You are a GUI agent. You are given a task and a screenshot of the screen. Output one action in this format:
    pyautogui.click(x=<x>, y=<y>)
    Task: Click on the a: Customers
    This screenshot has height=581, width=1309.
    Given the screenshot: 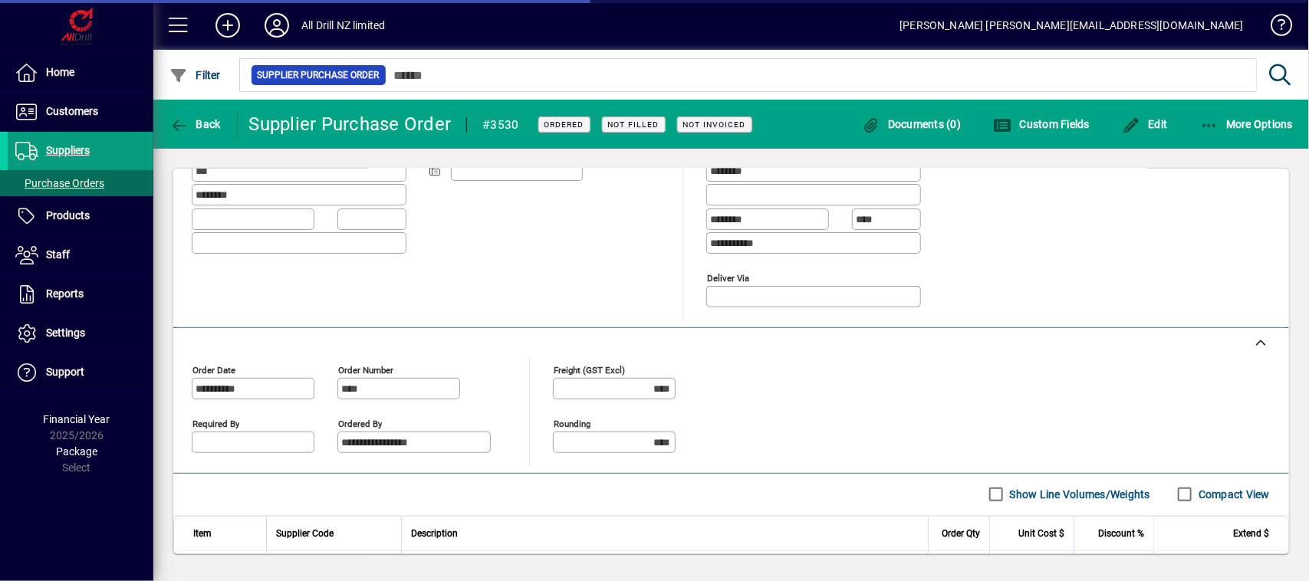 What is the action you would take?
    pyautogui.click(x=80, y=112)
    